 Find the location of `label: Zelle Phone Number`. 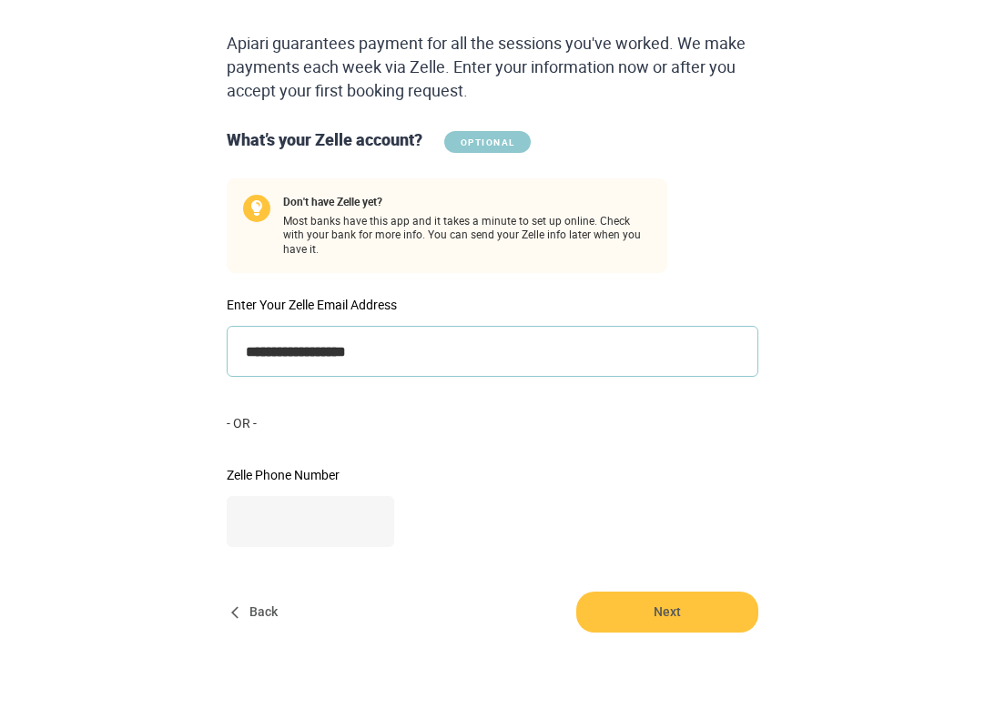

label: Zelle Phone Number is located at coordinates (310, 475).